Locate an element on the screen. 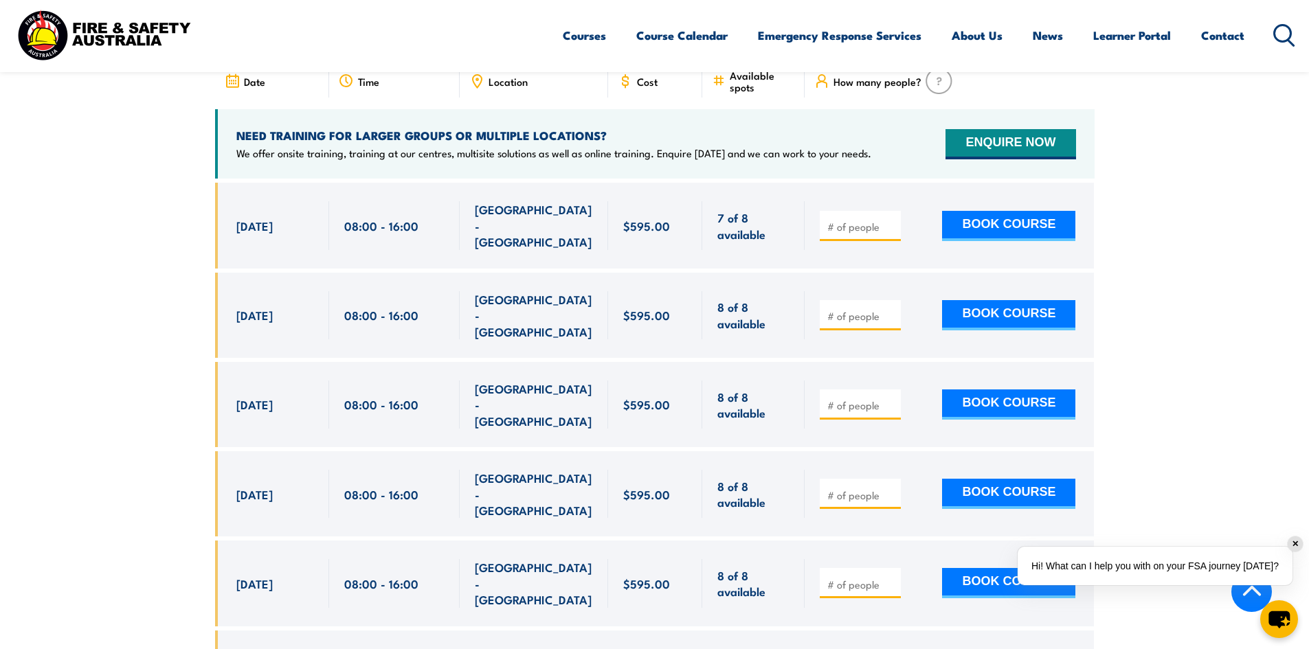 The height and width of the screenshot is (649, 1309). button: ENQUIRE NOW is located at coordinates (1010, 144).